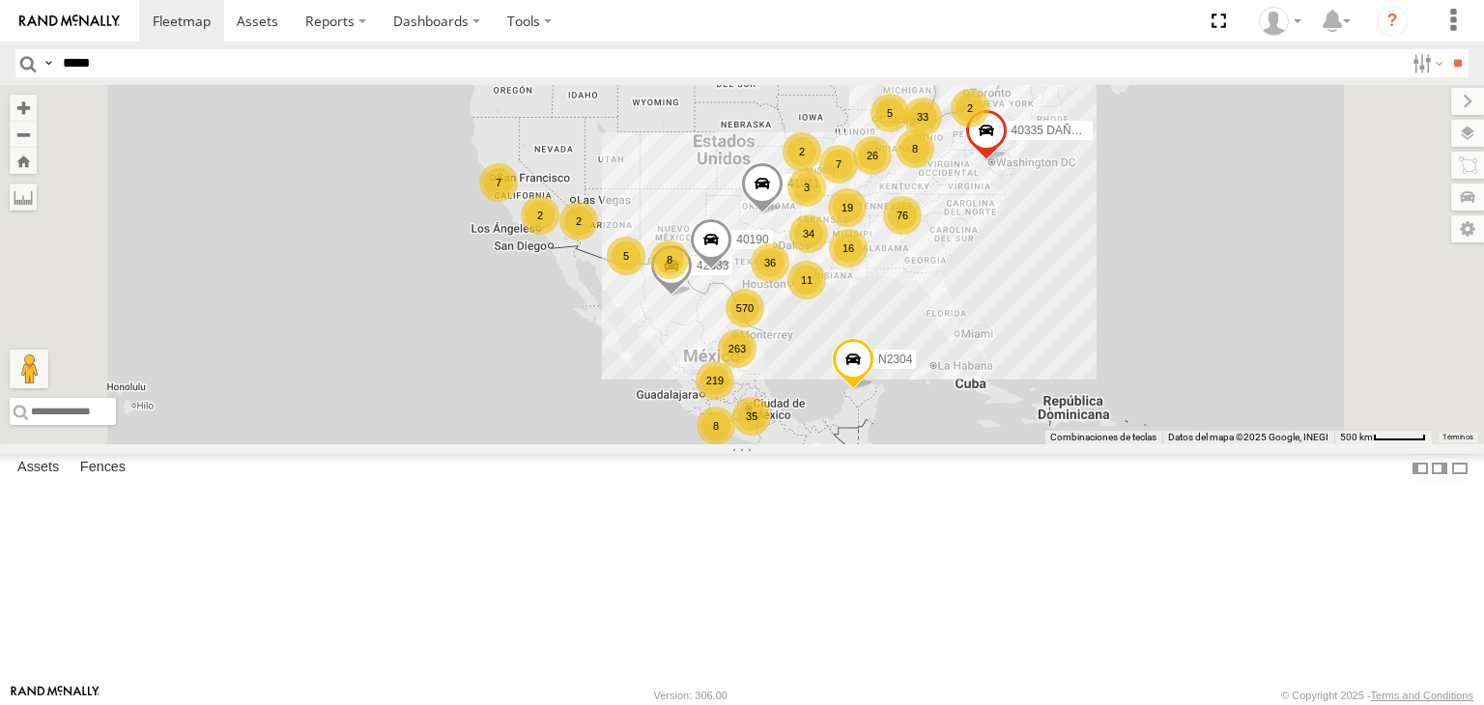 This screenshot has height=705, width=1484. What do you see at coordinates (1377, 696) in the screenshot?
I see `div: © Copyright 2025 -` at bounding box center [1377, 696].